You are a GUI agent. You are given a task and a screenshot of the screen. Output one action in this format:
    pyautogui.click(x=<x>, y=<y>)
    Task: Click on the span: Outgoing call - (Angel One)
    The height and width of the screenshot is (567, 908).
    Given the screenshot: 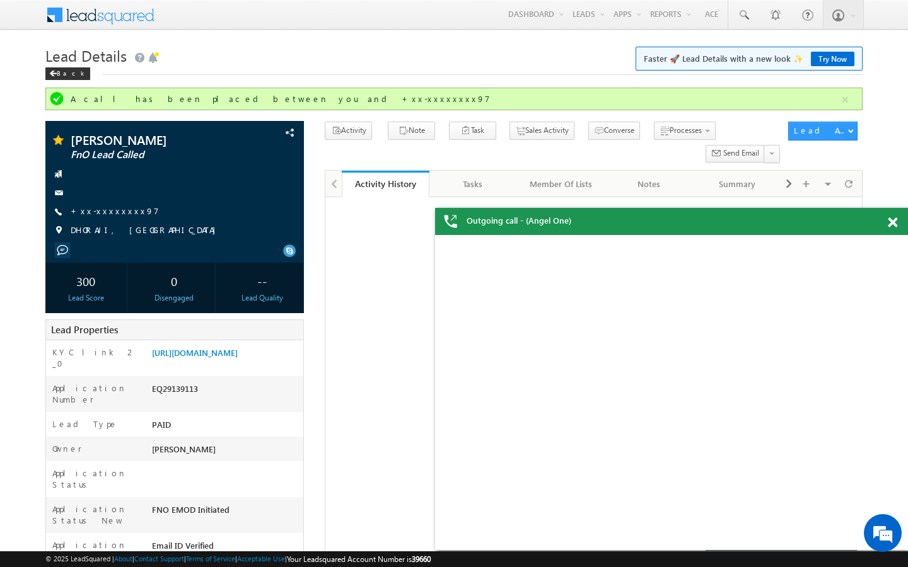 What is the action you would take?
    pyautogui.click(x=519, y=221)
    